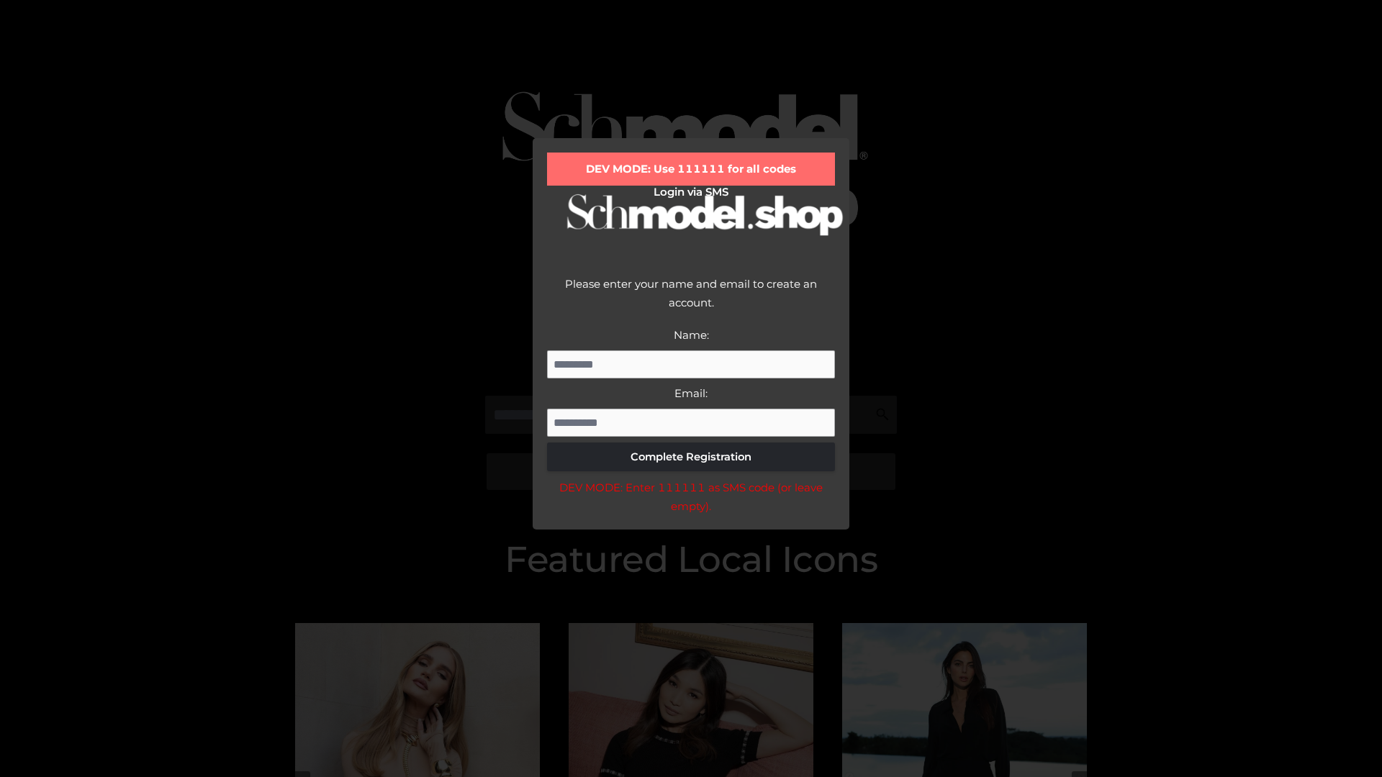  I want to click on div: Please enter your name and email to create an account., so click(691, 300).